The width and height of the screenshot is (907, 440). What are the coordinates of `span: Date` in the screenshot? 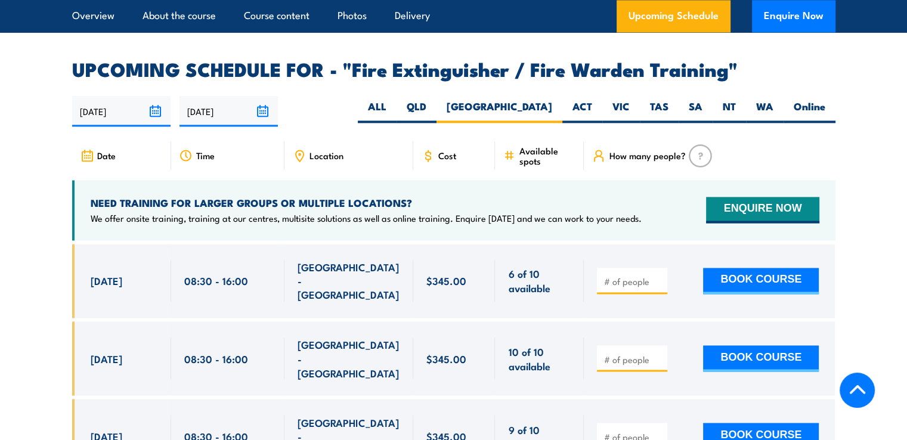 It's located at (106, 155).